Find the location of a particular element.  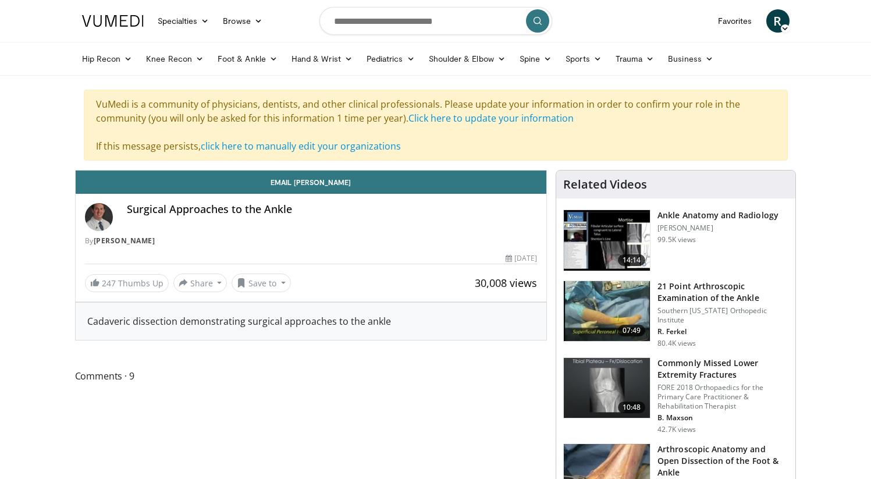

a: Spine is located at coordinates (535, 59).